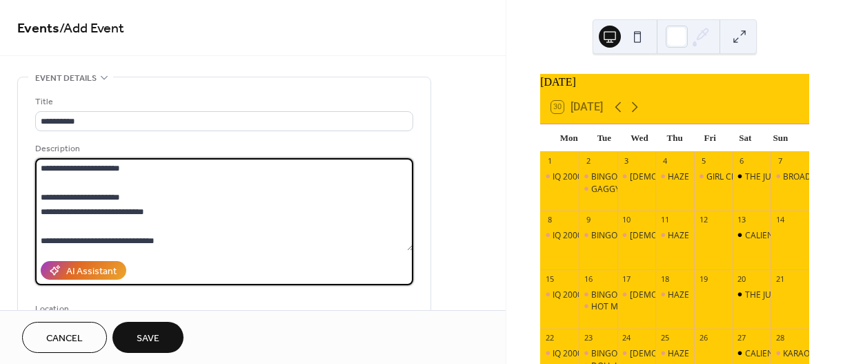 The image size is (843, 364). What do you see at coordinates (703, 278) in the screenshot?
I see `div: 19` at bounding box center [703, 278].